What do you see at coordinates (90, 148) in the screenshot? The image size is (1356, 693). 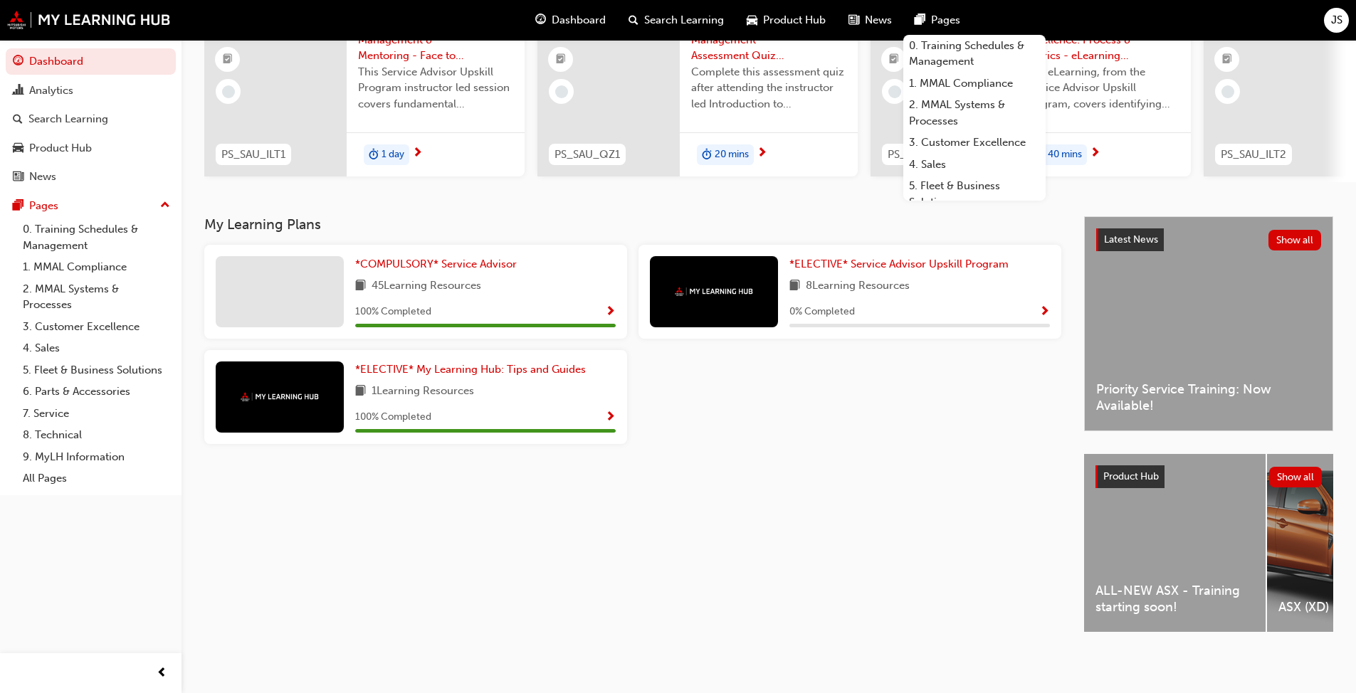 I see `a: Product Hub` at bounding box center [90, 148].